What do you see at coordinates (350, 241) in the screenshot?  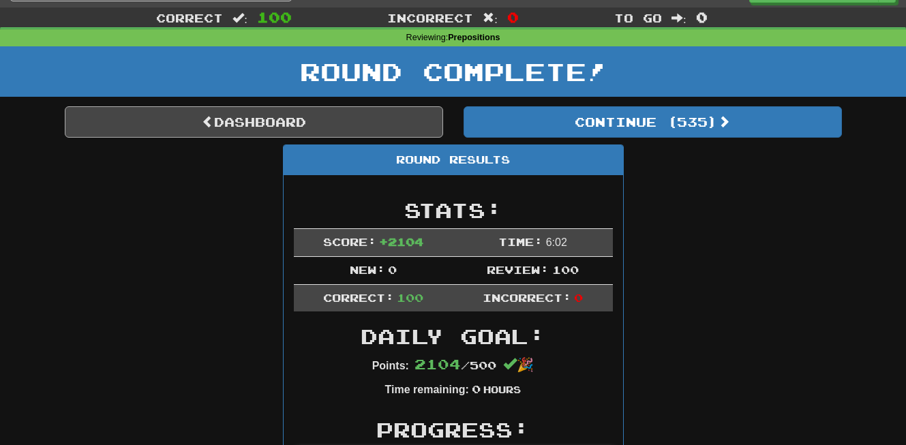 I see `span: Score:` at bounding box center [350, 241].